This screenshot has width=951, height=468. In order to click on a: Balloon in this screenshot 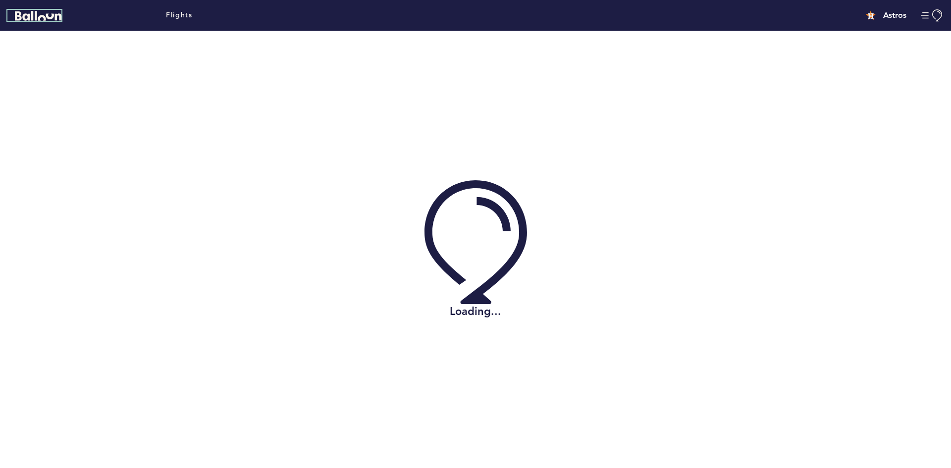, I will do `click(34, 15)`.